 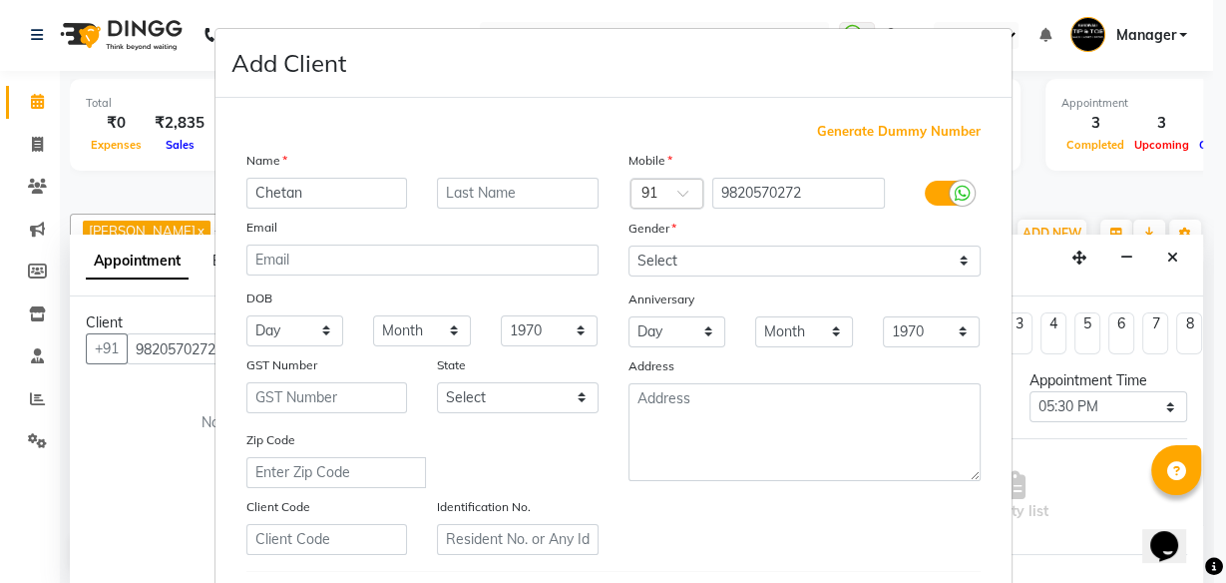 What do you see at coordinates (327, 539) in the screenshot?
I see `input: Client Code` at bounding box center [327, 539].